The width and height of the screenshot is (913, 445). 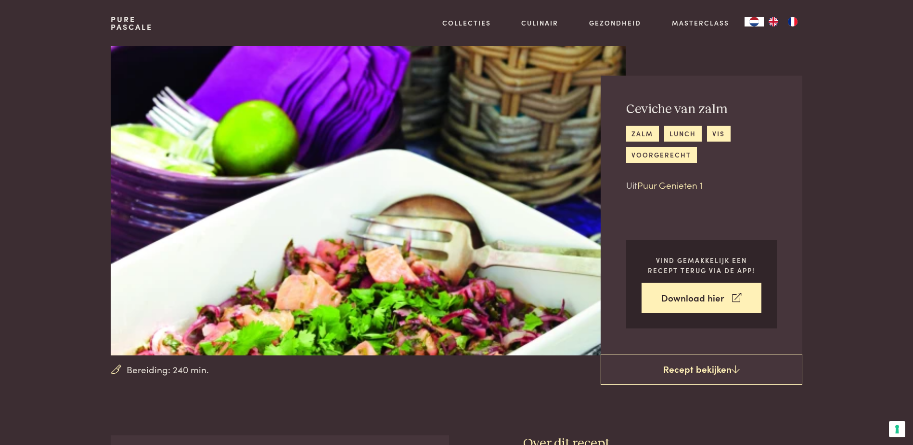 What do you see at coordinates (700, 23) in the screenshot?
I see `a: Masterclass` at bounding box center [700, 23].